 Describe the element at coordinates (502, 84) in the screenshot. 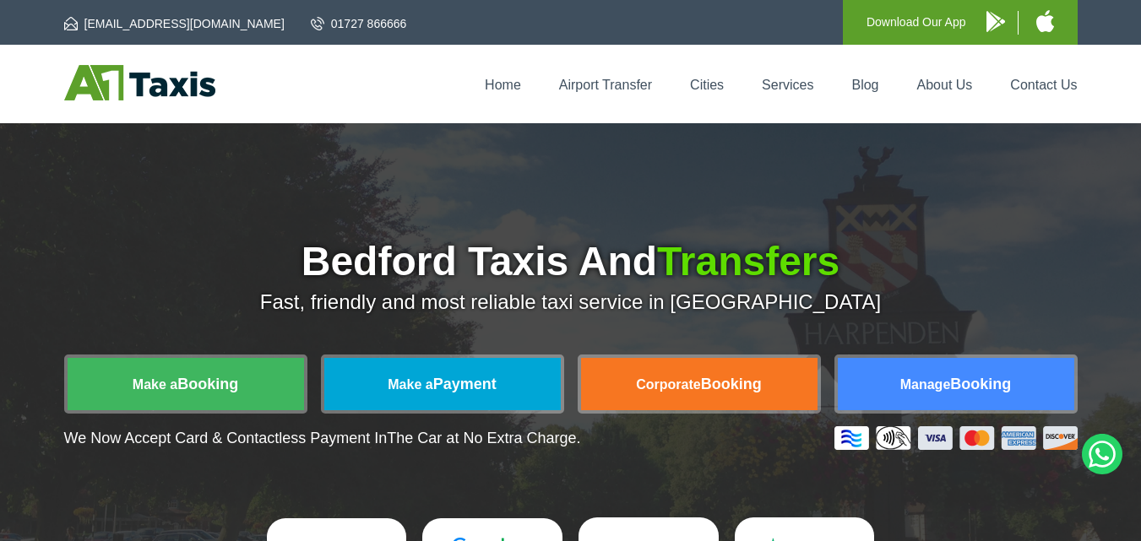

I see `a: Home` at that location.